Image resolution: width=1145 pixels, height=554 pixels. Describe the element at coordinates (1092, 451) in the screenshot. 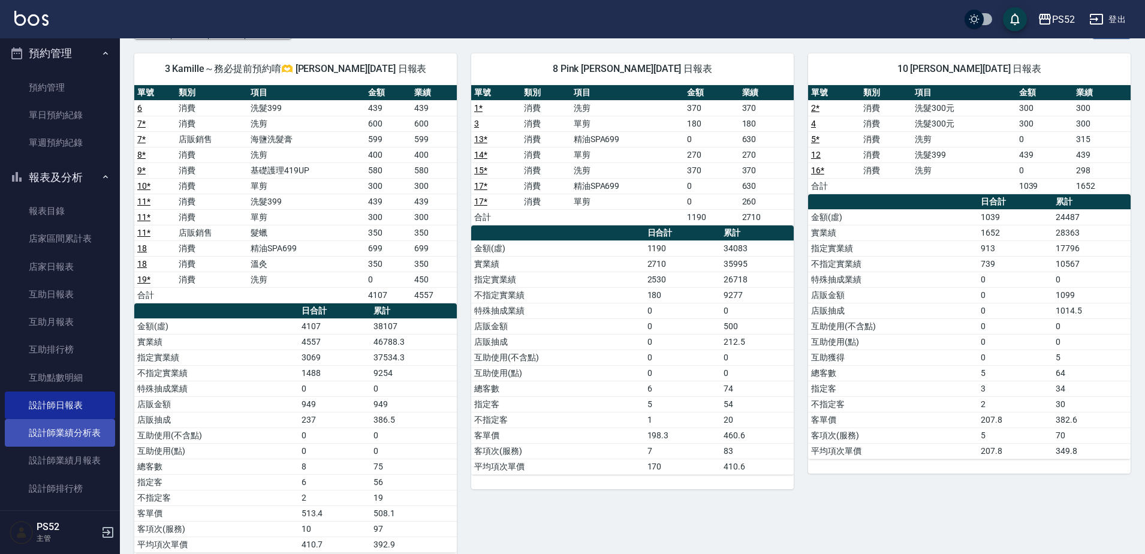

I see `td: 349.8` at that location.